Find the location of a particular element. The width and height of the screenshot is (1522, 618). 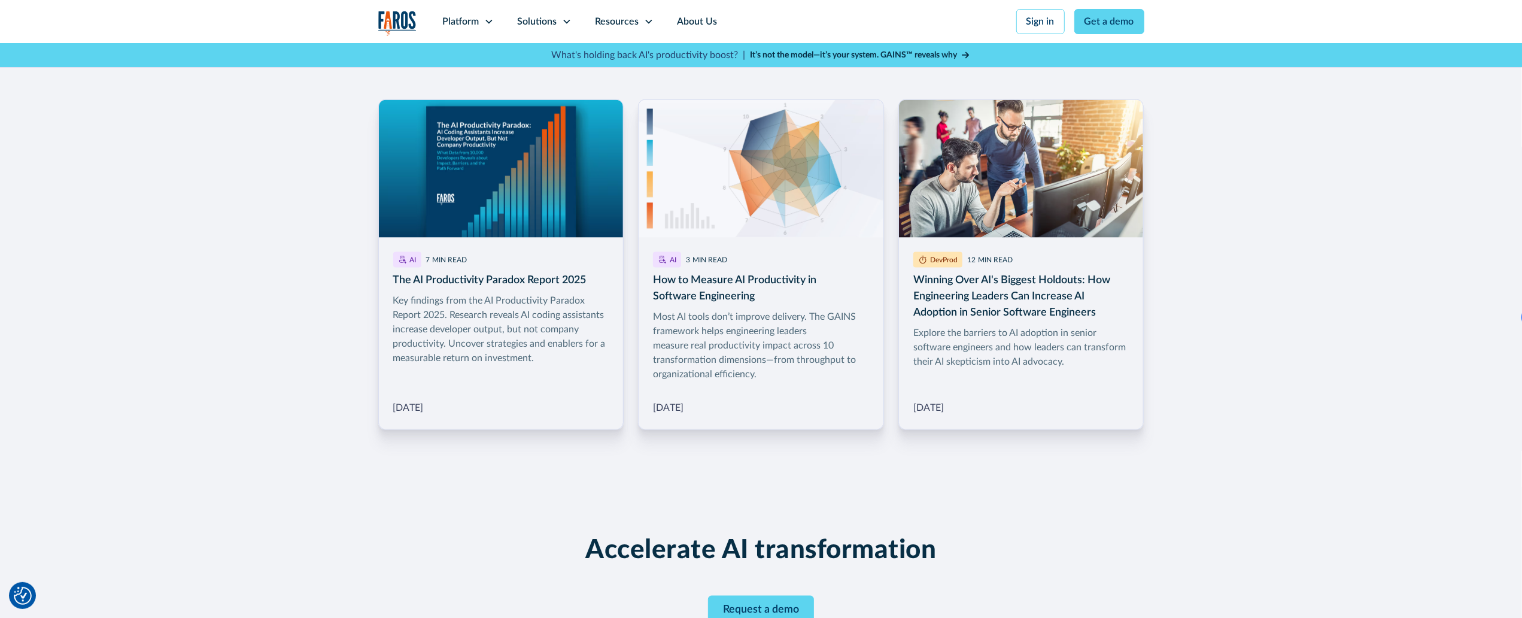

img: Revisit consent button is located at coordinates (23, 595).